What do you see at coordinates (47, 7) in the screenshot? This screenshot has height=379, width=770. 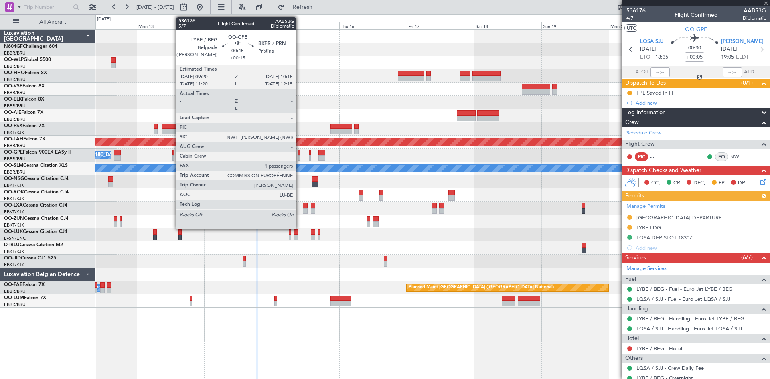 I see `input: Trip Number` at bounding box center [47, 7].